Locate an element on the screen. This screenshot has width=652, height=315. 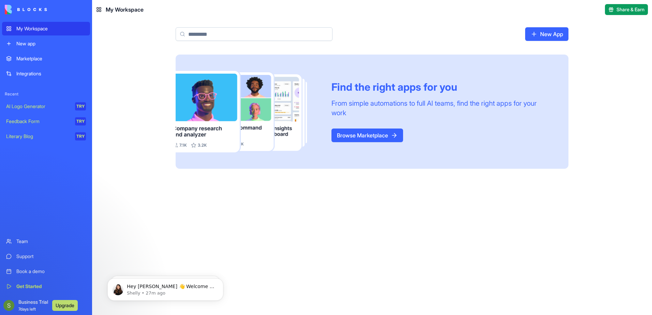
a: Book a demo is located at coordinates (46, 271).